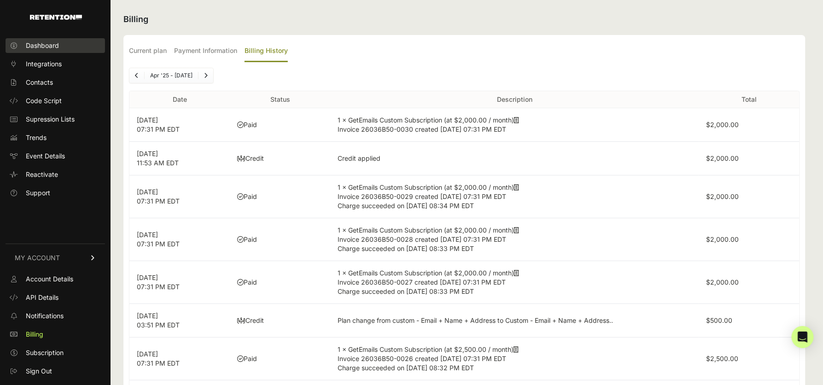 This screenshot has width=823, height=385. I want to click on a: Dashboard, so click(55, 46).